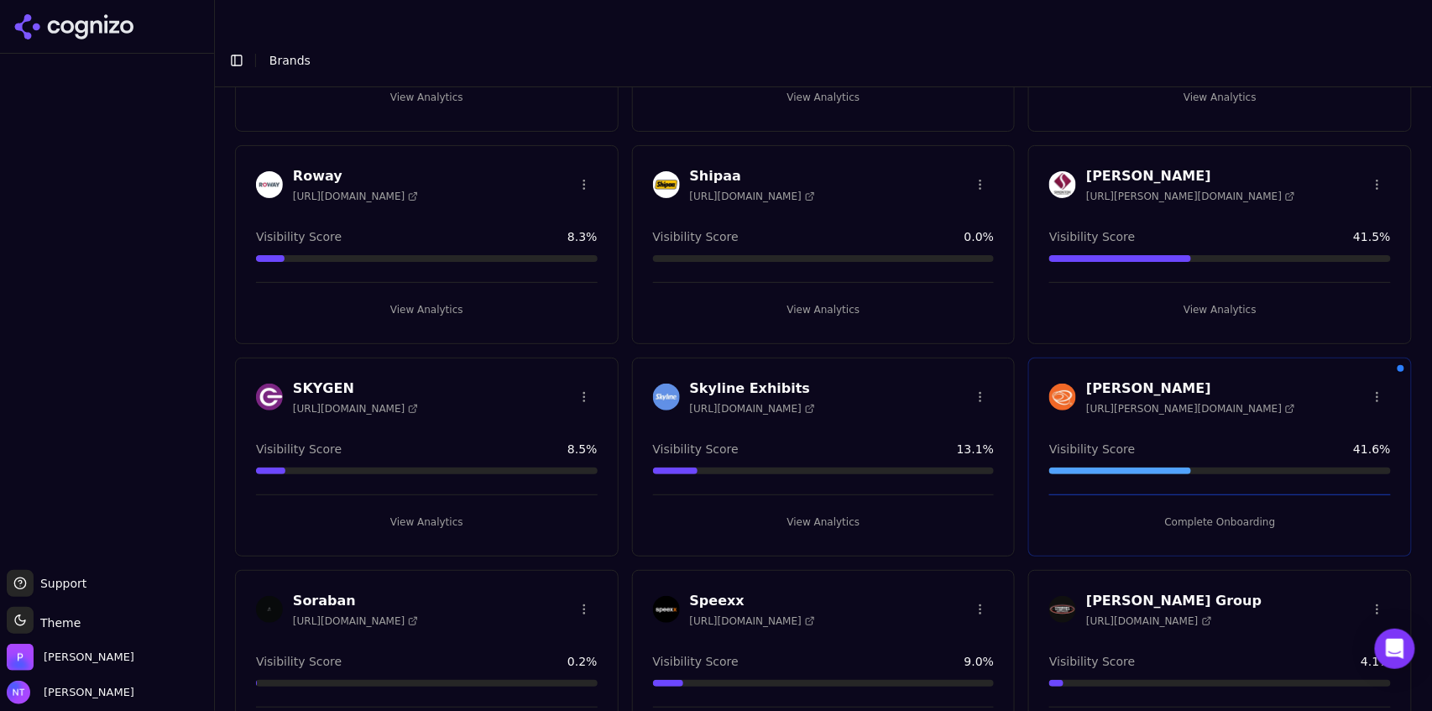  I want to click on span: Support, so click(60, 584).